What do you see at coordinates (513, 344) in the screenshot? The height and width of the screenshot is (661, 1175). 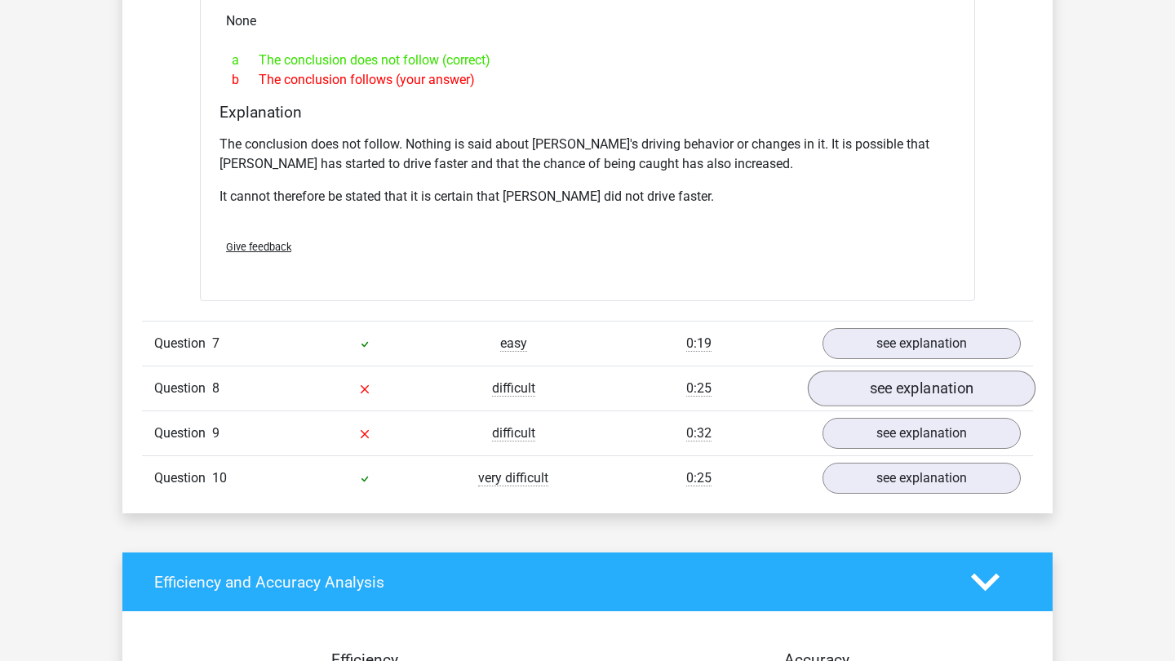 I see `span: easy` at bounding box center [513, 344].